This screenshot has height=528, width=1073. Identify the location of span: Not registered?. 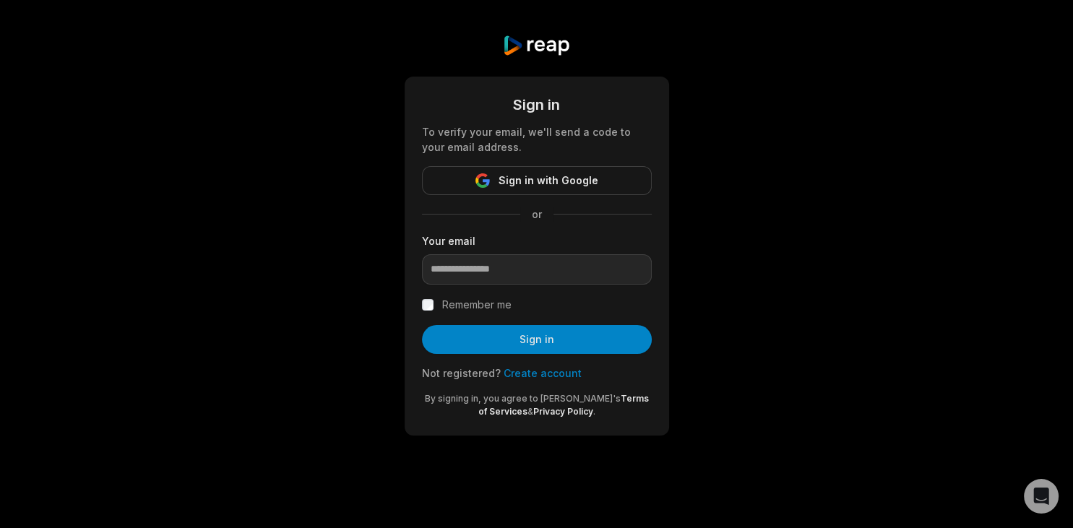
(461, 373).